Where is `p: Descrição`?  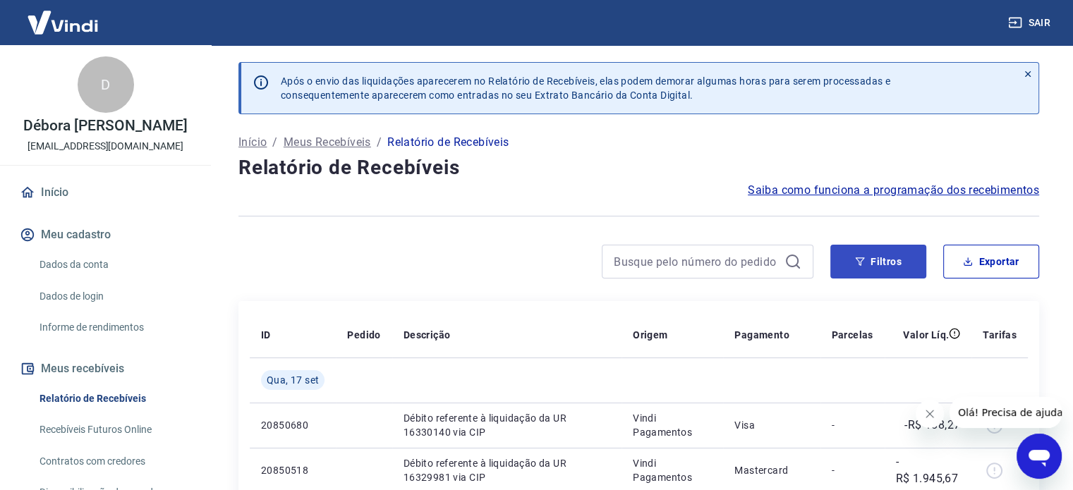 p: Descrição is located at coordinates (427, 335).